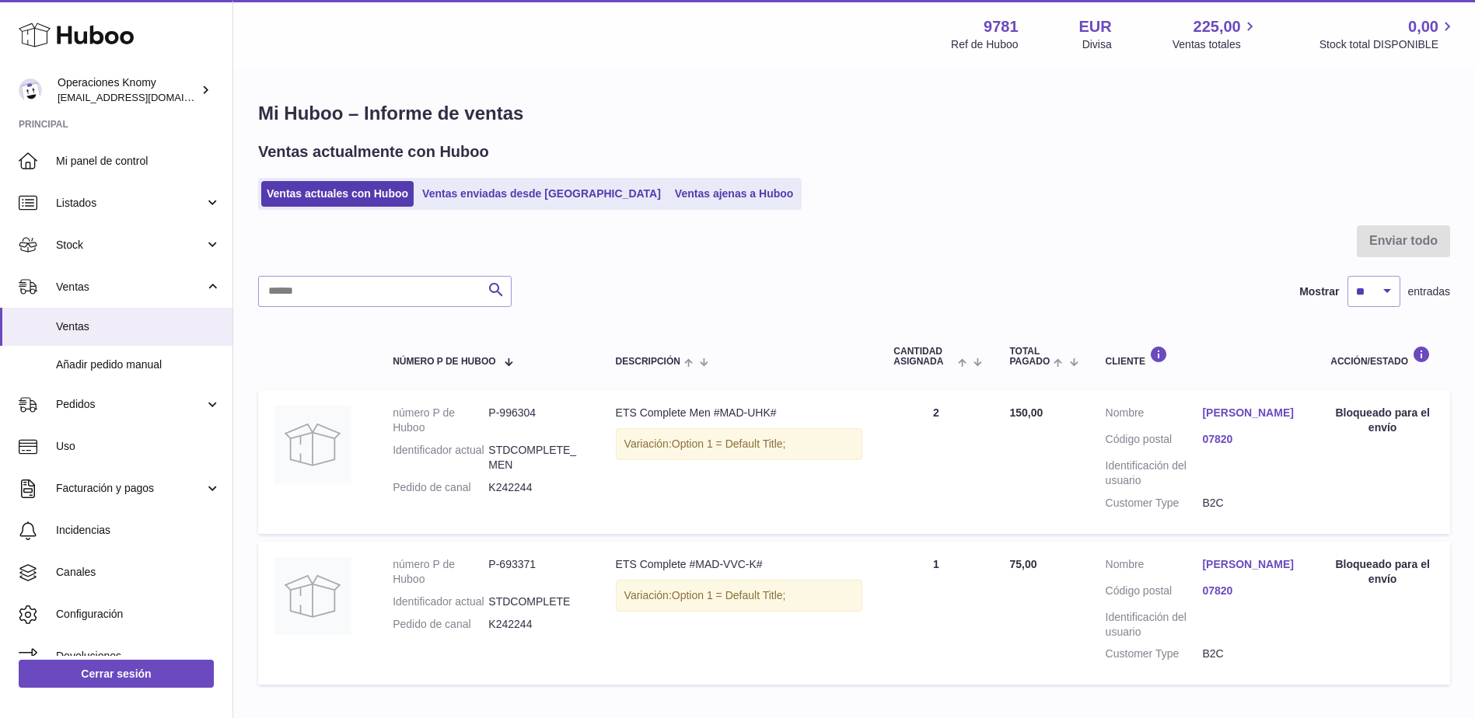 Image resolution: width=1475 pixels, height=718 pixels. What do you see at coordinates (984, 44) in the screenshot?
I see `div: Ref de Huboo` at bounding box center [984, 44].